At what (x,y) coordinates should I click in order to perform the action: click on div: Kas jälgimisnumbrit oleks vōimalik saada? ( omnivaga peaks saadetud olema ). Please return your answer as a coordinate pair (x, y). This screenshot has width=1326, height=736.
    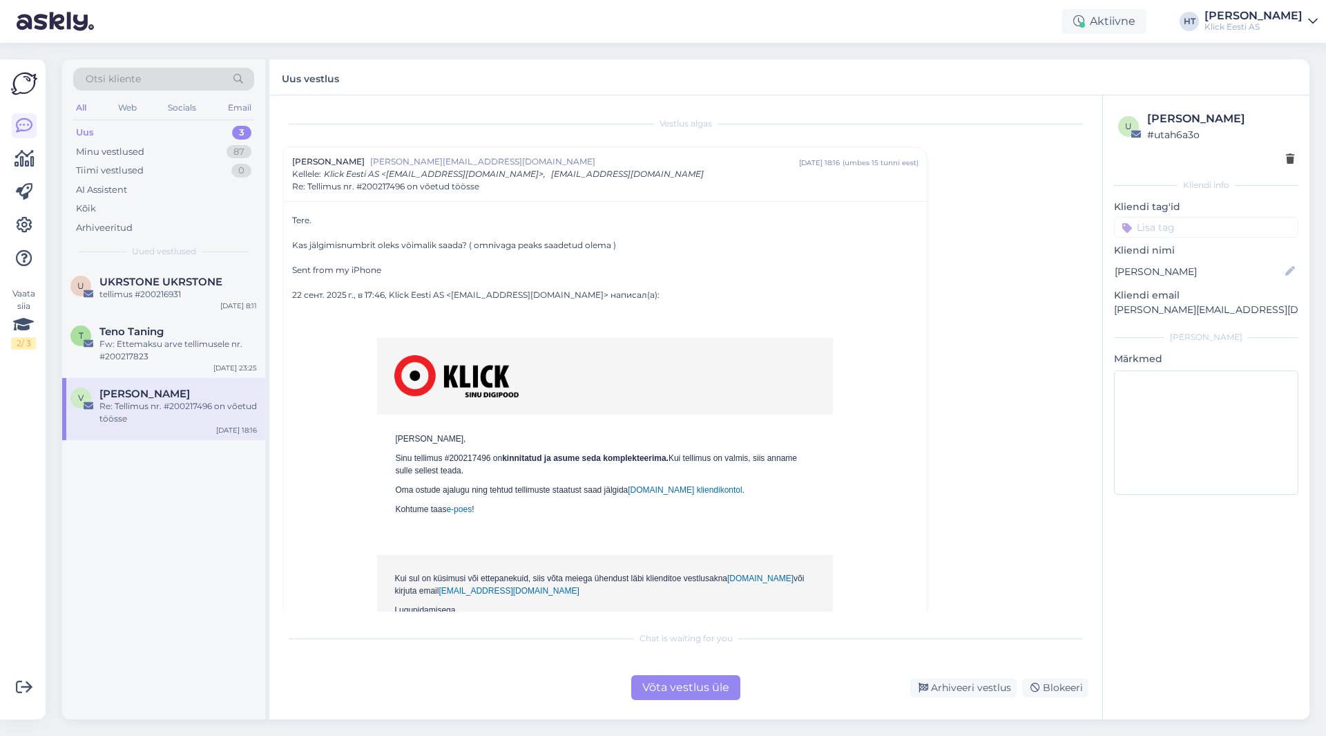
    Looking at the image, I should click on (605, 245).